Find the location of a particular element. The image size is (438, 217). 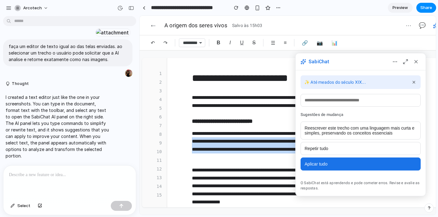

div: 12 is located at coordinates (15, 153).